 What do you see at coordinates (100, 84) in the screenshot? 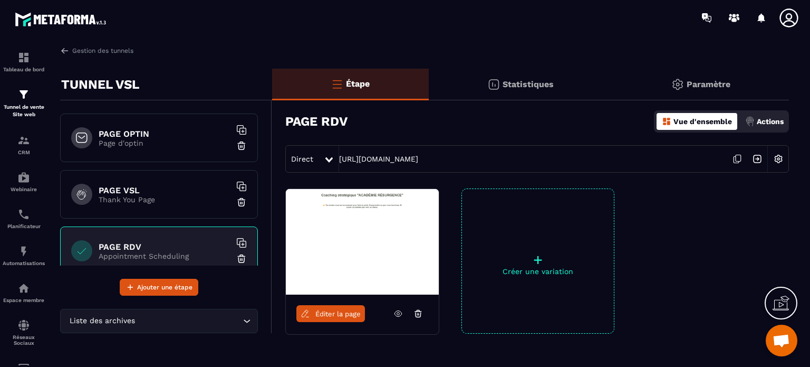
I see `p: TUNNEL VSL` at bounding box center [100, 84].